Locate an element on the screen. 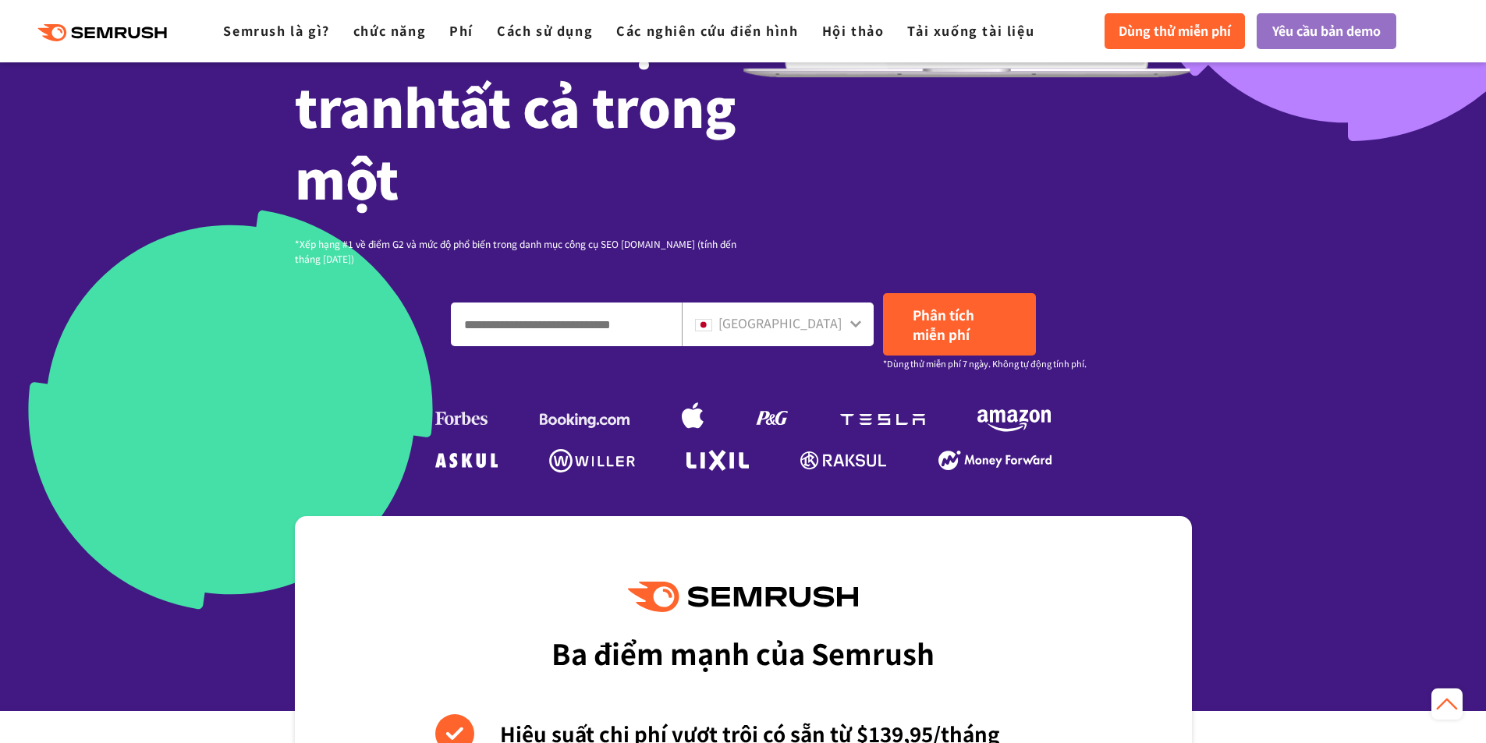 The height and width of the screenshot is (743, 1486). font: tất cả trong một is located at coordinates (515, 141).